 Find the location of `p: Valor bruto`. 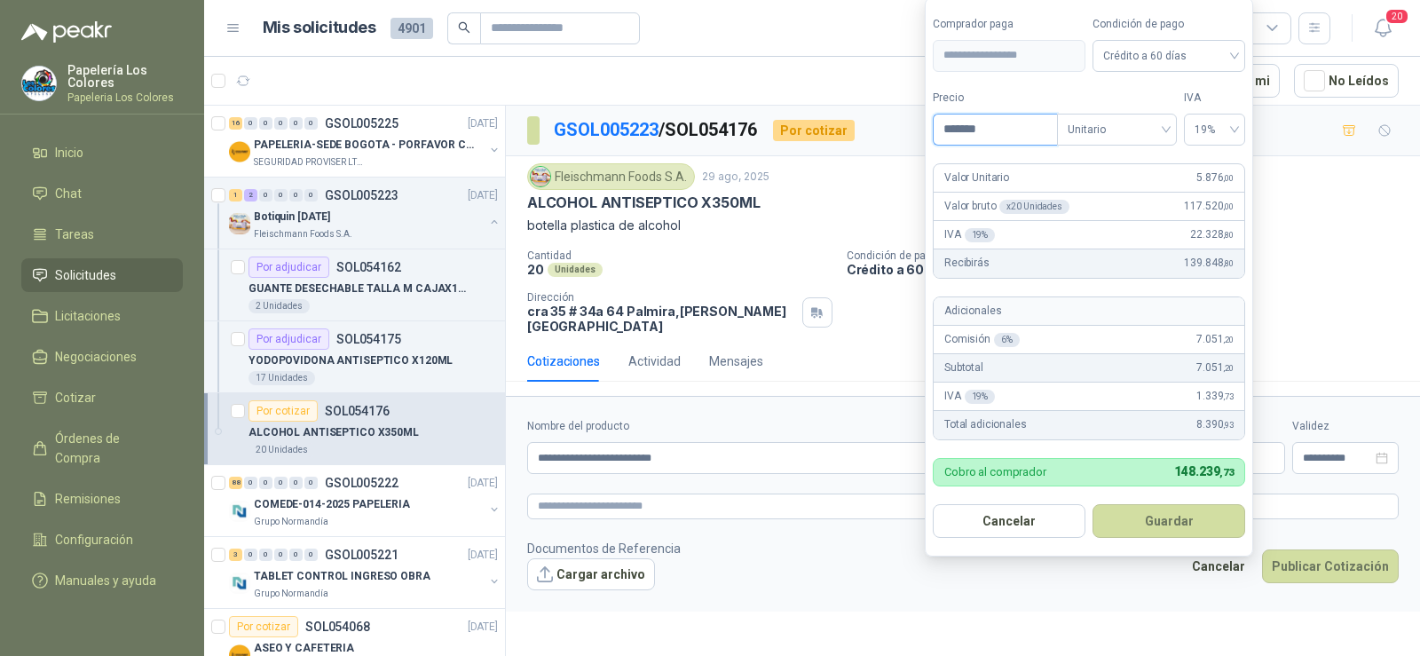

p: Valor bruto is located at coordinates (1006, 206).